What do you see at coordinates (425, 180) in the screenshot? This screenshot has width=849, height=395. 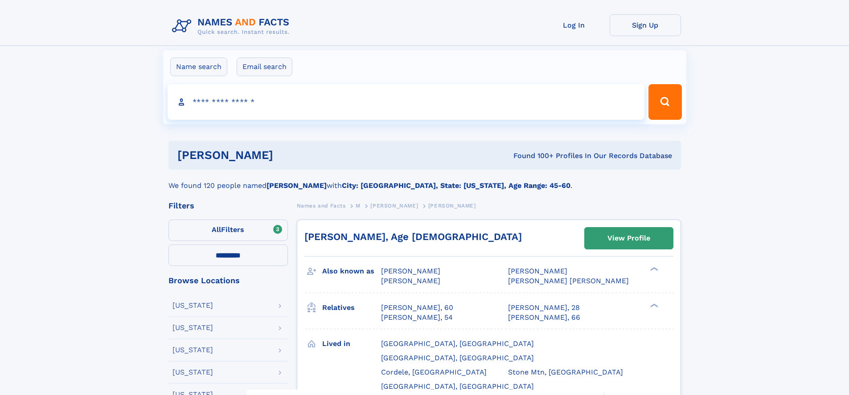 I see `div: We found 120 people named with .` at bounding box center [425, 180].